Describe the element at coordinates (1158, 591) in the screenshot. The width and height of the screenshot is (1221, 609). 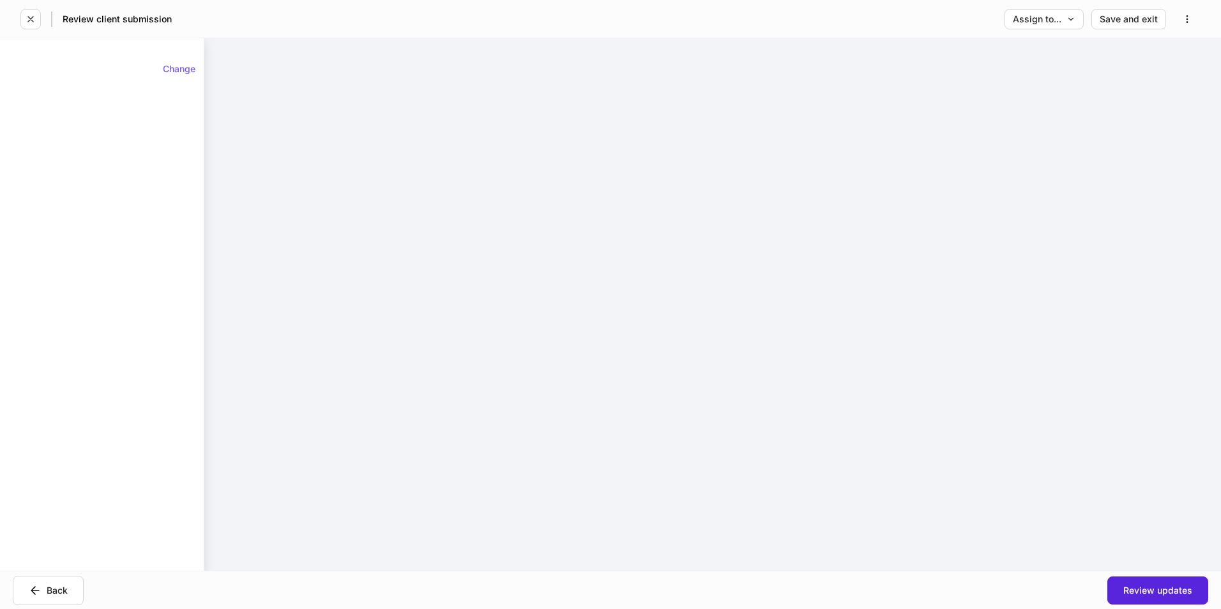
I see `div: Review updates` at that location.